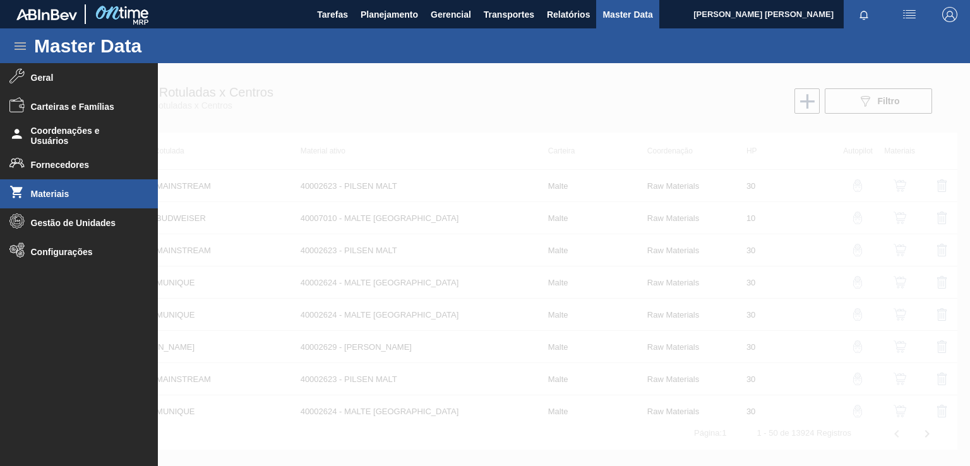 The image size is (970, 466). I want to click on img: TNhmsLtSVTkK8tSr43FrP2fwEKptu5GPRR3wAAAABJRU5ErkJggg==, so click(47, 15).